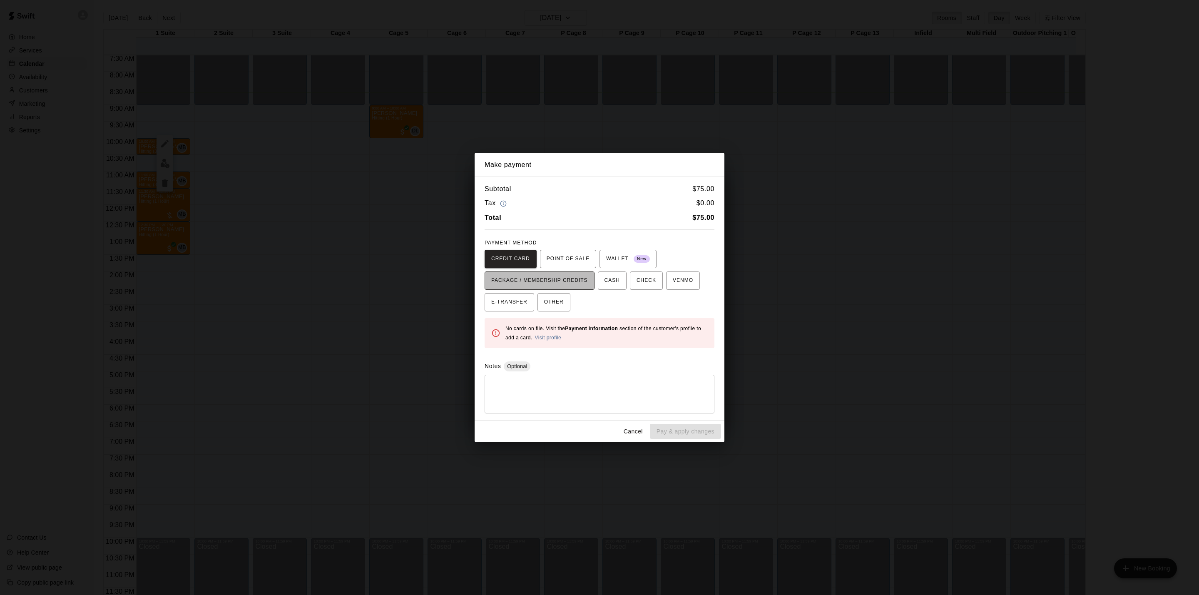 Image resolution: width=1199 pixels, height=595 pixels. What do you see at coordinates (612, 281) in the screenshot?
I see `span: CASH` at bounding box center [612, 281].